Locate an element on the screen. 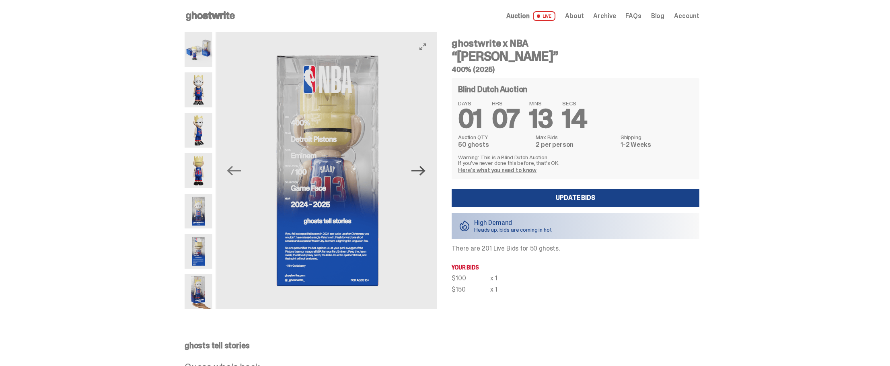 The height and width of the screenshot is (366, 890). dd: 2 per person is located at coordinates (575, 145).